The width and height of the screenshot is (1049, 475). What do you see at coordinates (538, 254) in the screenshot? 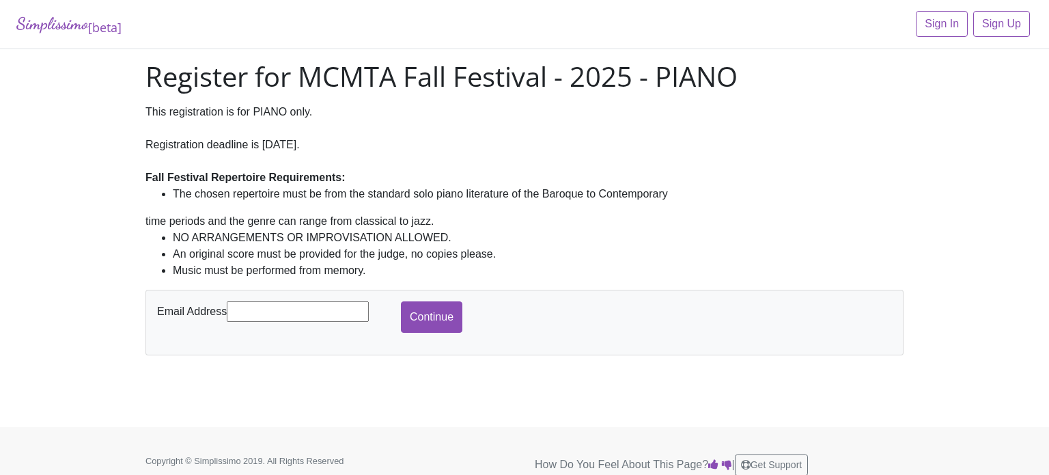
I see `li: An original score must be provided for the judge, no copies please.` at bounding box center [538, 254].